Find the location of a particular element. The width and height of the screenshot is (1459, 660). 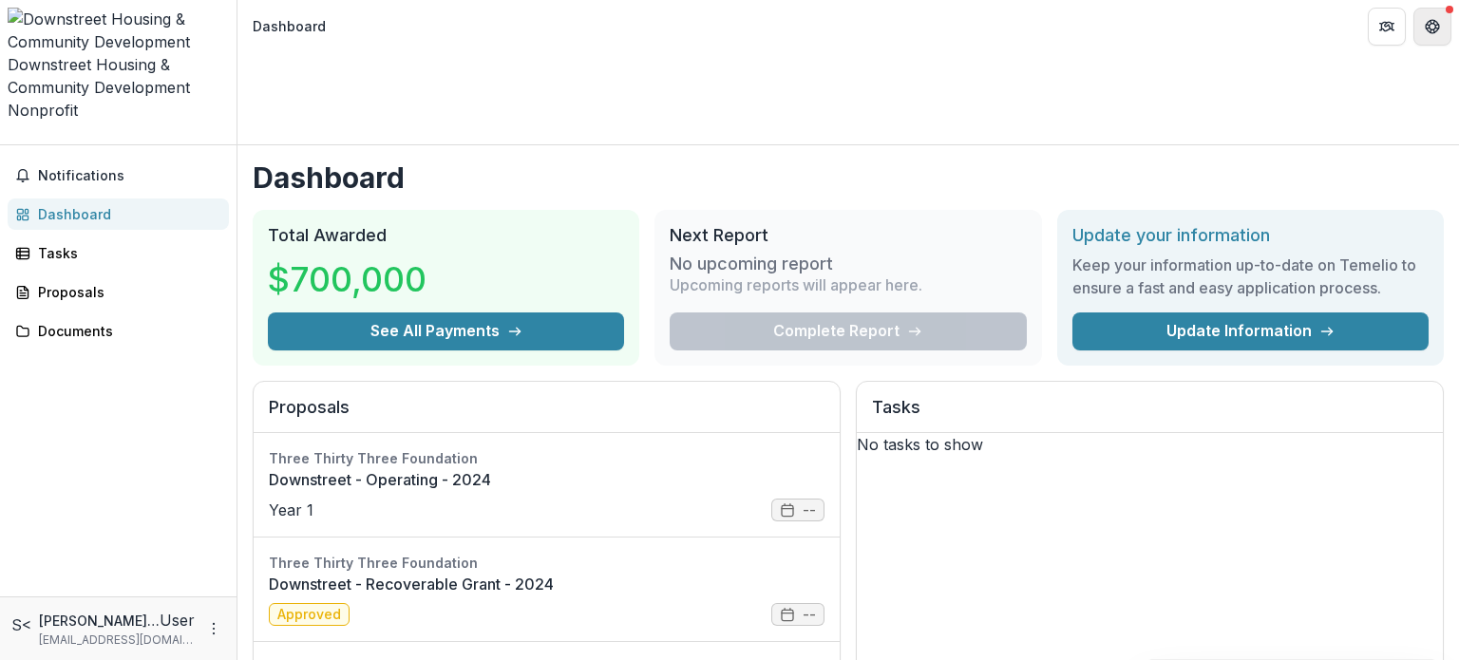

h3: No upcoming report is located at coordinates (751, 264).